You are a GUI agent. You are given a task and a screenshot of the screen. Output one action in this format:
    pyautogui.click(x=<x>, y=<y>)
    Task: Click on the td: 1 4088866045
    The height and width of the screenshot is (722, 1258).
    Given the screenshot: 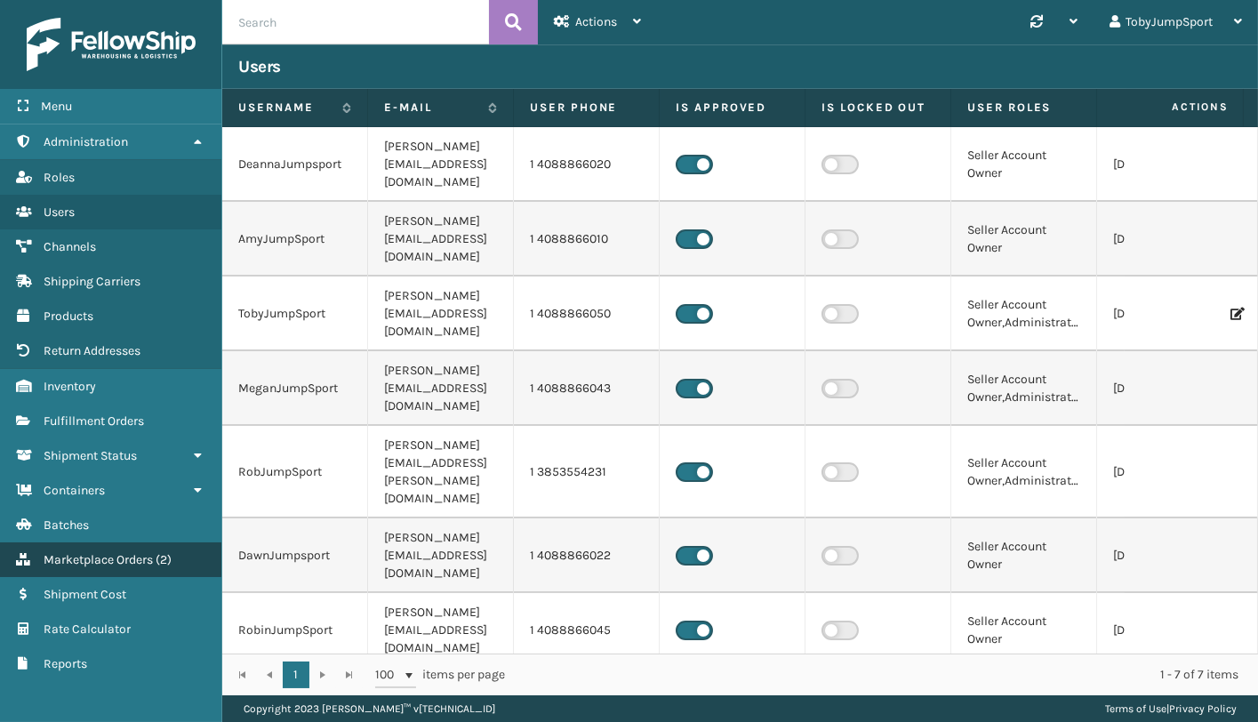 What is the action you would take?
    pyautogui.click(x=587, y=630)
    